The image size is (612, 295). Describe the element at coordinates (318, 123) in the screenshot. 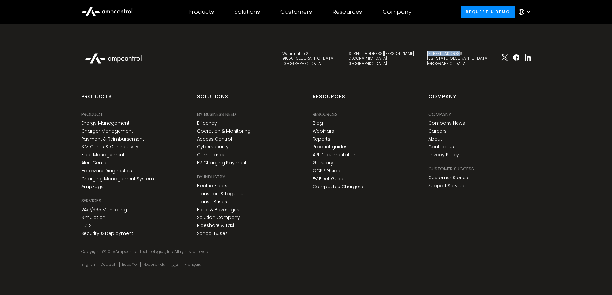

I see `a: Blog` at that location.